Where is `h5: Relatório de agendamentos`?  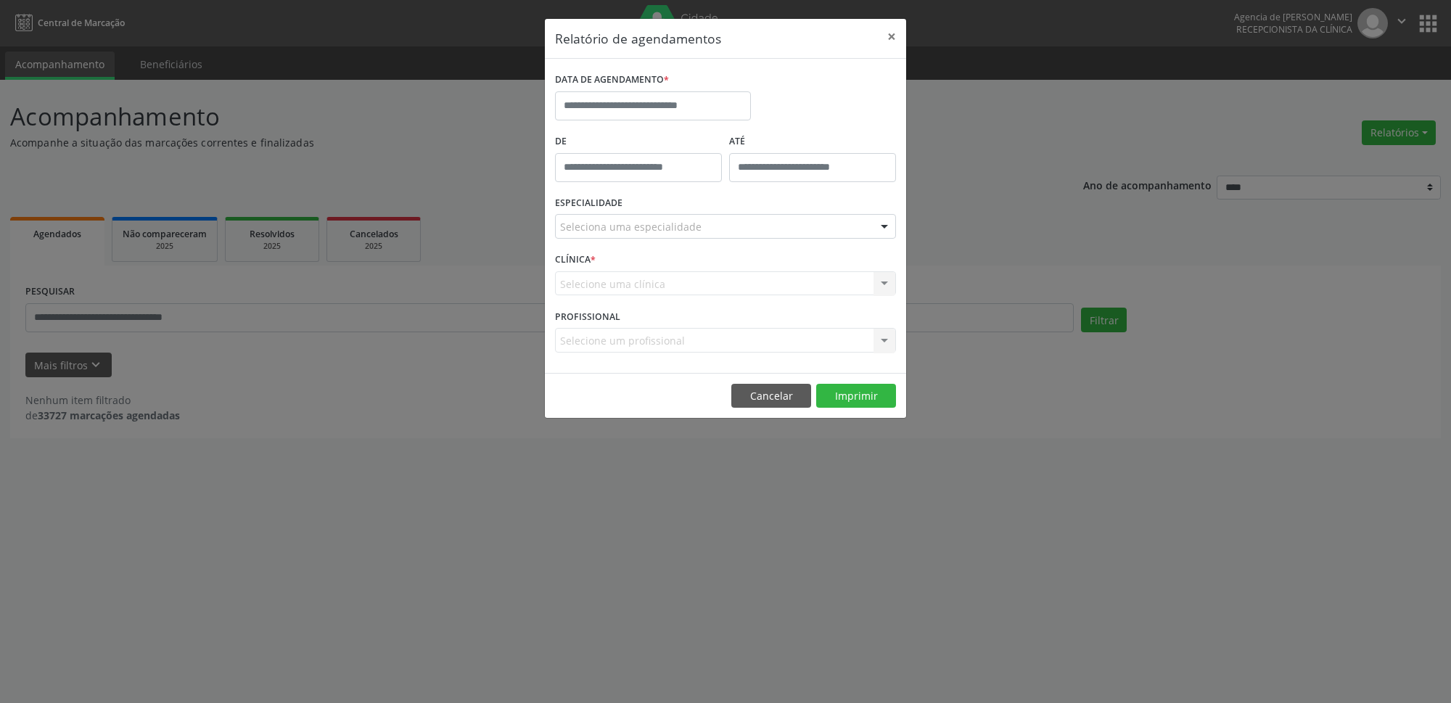
h5: Relatório de agendamentos is located at coordinates (638, 38).